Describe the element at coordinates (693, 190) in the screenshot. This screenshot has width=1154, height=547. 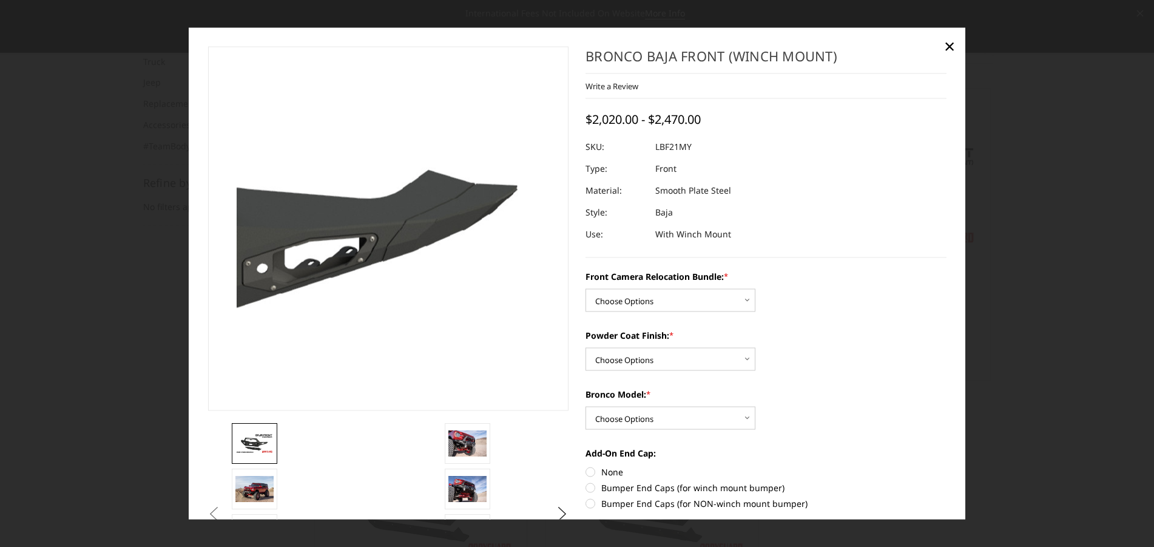
I see `dd: Smooth Plate Steel` at that location.